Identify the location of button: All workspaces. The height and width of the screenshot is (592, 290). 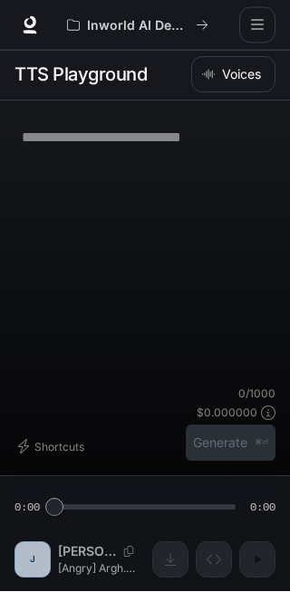
(138, 25).